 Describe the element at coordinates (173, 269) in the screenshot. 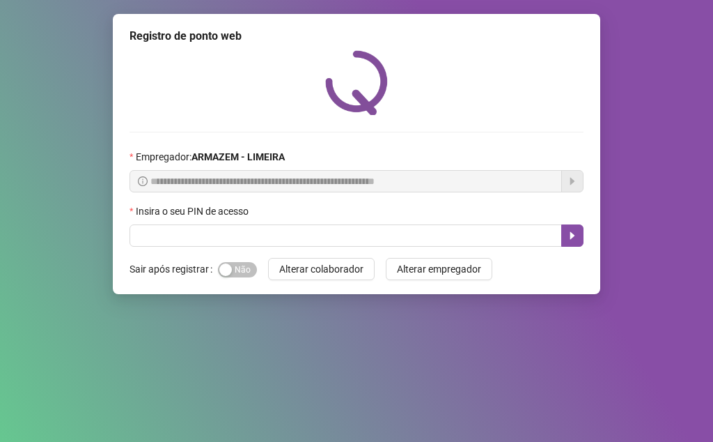

I see `label: Sair após registrar` at that location.